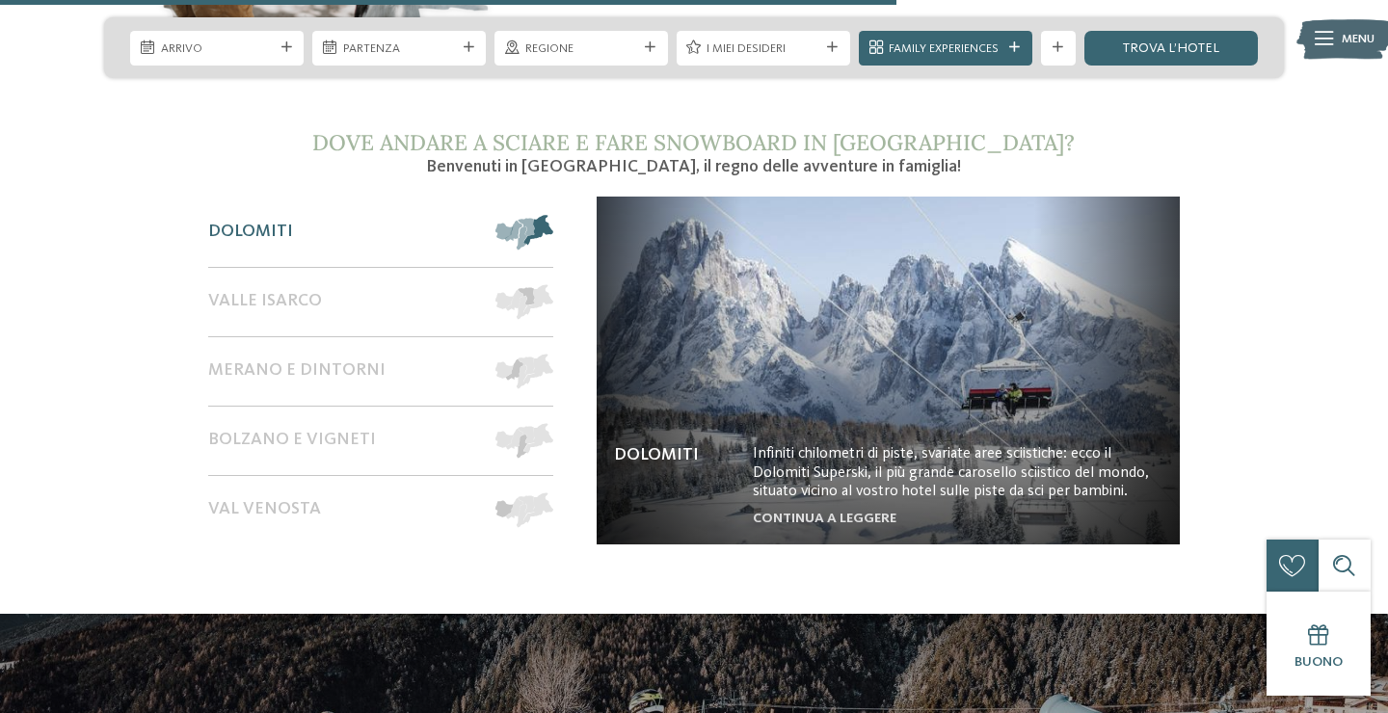  What do you see at coordinates (581, 49) in the screenshot?
I see `span: Regione` at bounding box center [581, 49].